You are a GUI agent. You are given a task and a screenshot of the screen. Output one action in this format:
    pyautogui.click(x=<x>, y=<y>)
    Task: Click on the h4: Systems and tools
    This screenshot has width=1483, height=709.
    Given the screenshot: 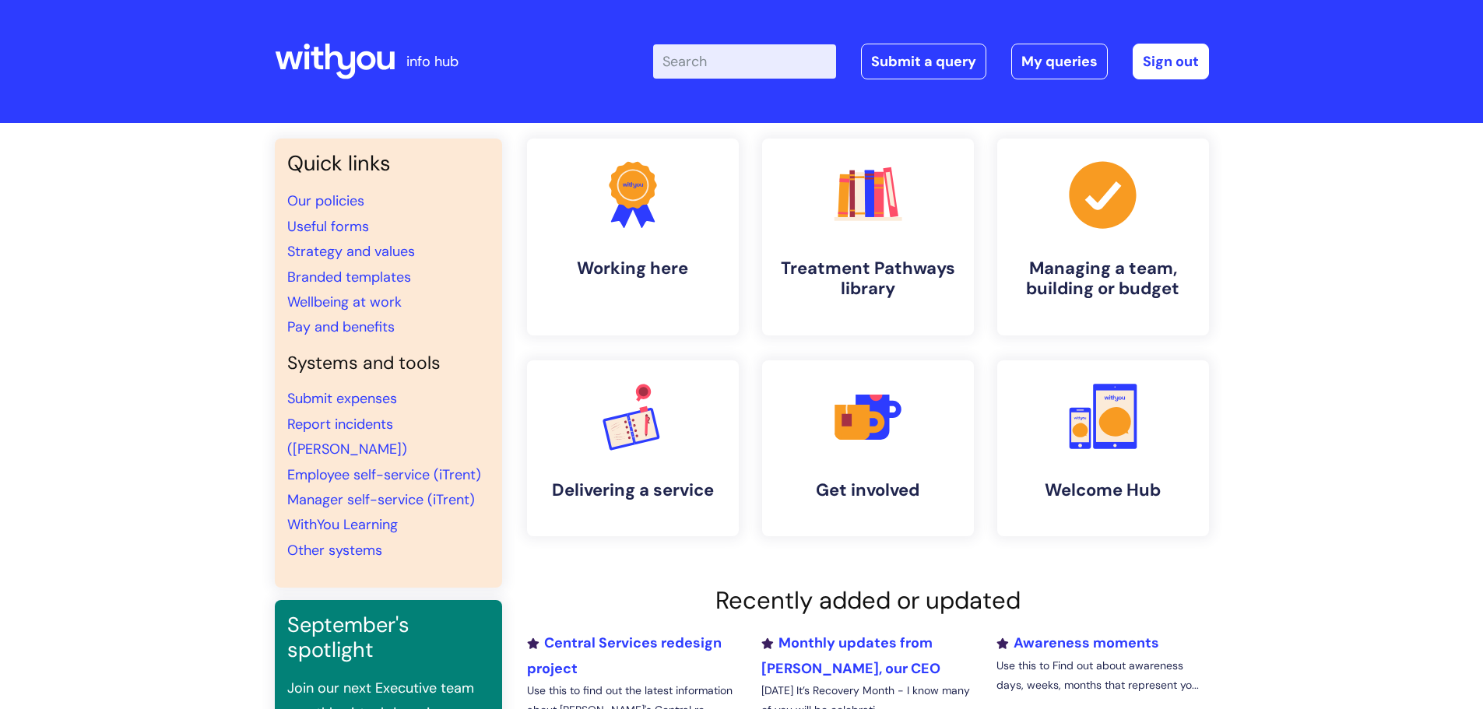 What is the action you would take?
    pyautogui.click(x=389, y=364)
    